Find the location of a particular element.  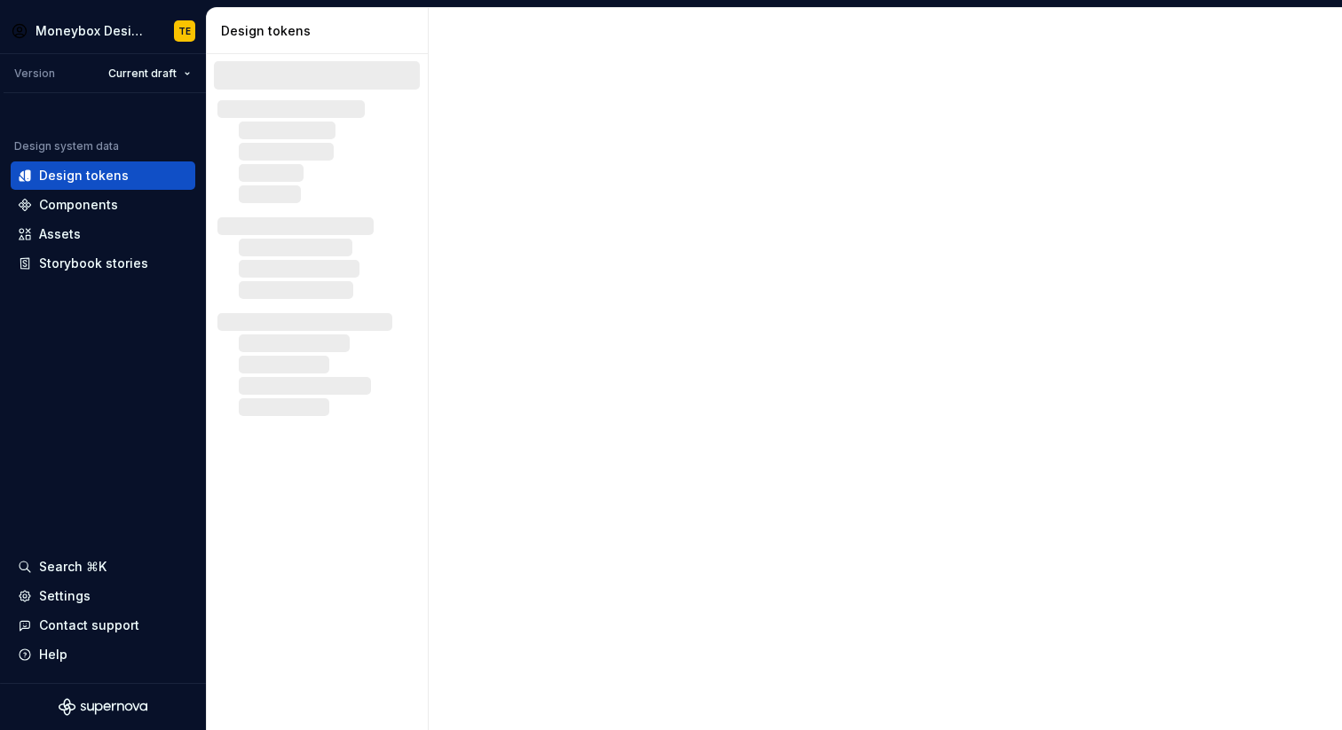

a: Supernova Logo is located at coordinates (103, 707).